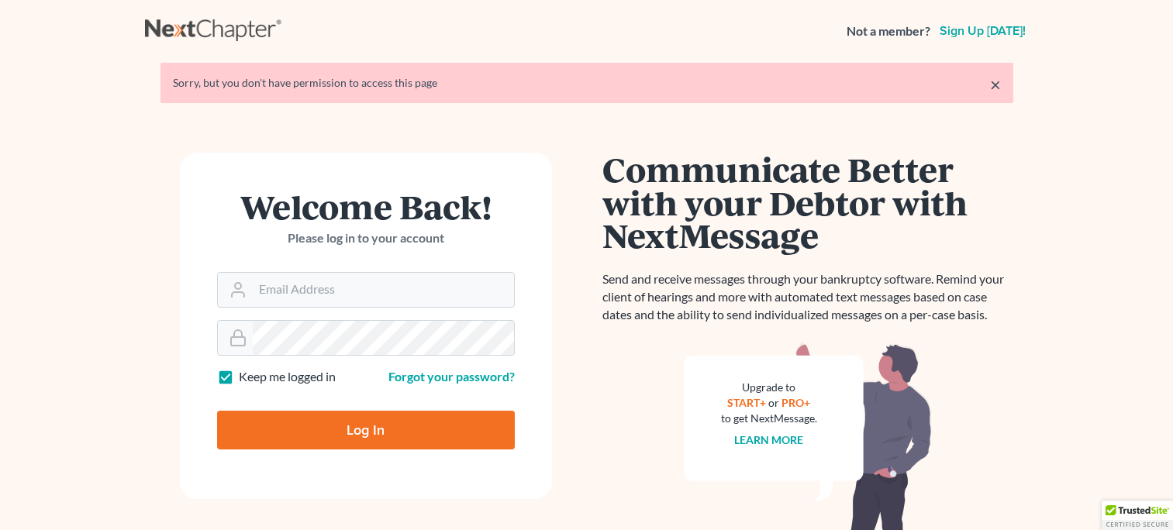 The width and height of the screenshot is (1173, 530). What do you see at coordinates (769, 440) in the screenshot?
I see `a: Learn more` at bounding box center [769, 440].